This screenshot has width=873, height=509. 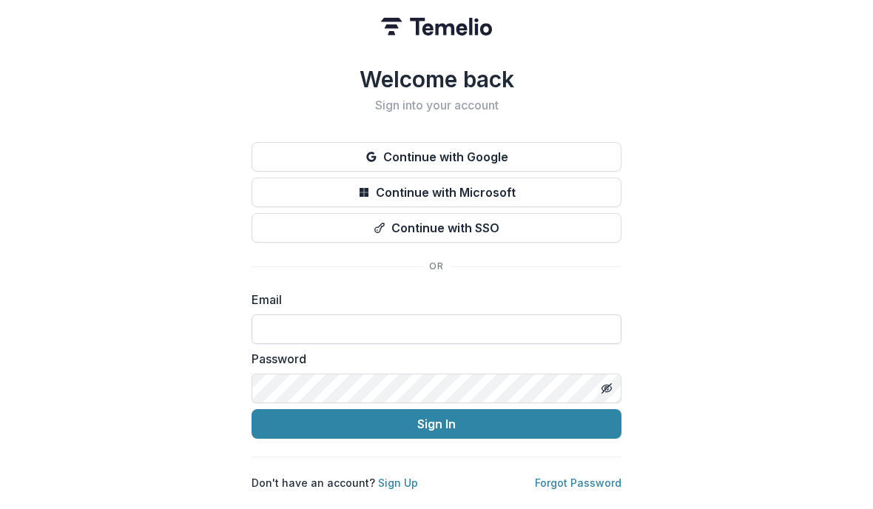 I want to click on label: Email, so click(x=432, y=300).